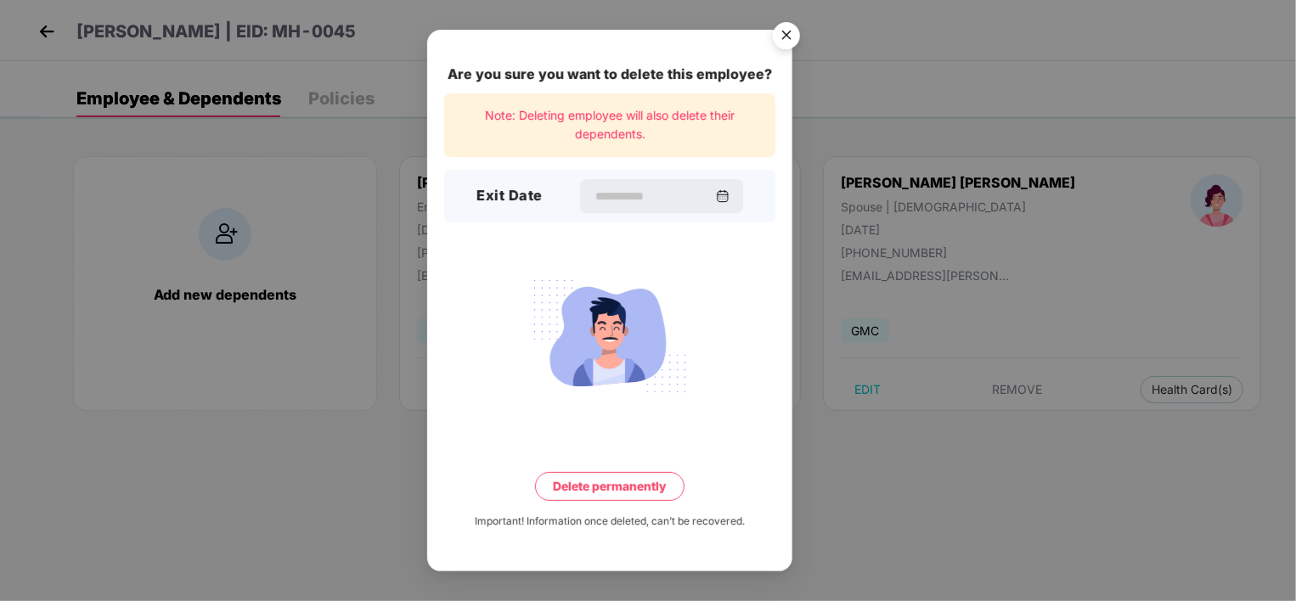 This screenshot has width=1296, height=601. I want to click on img: svg+xml;base64,PHN2ZyBpZD0iQ2FsZW5kYXItMzJ4MzIiIHhtbG5zPSJodHRwOi8vd3d3LnczLm9yZy8yMDAwL3N2ZyIgd2..., so click(723, 196).